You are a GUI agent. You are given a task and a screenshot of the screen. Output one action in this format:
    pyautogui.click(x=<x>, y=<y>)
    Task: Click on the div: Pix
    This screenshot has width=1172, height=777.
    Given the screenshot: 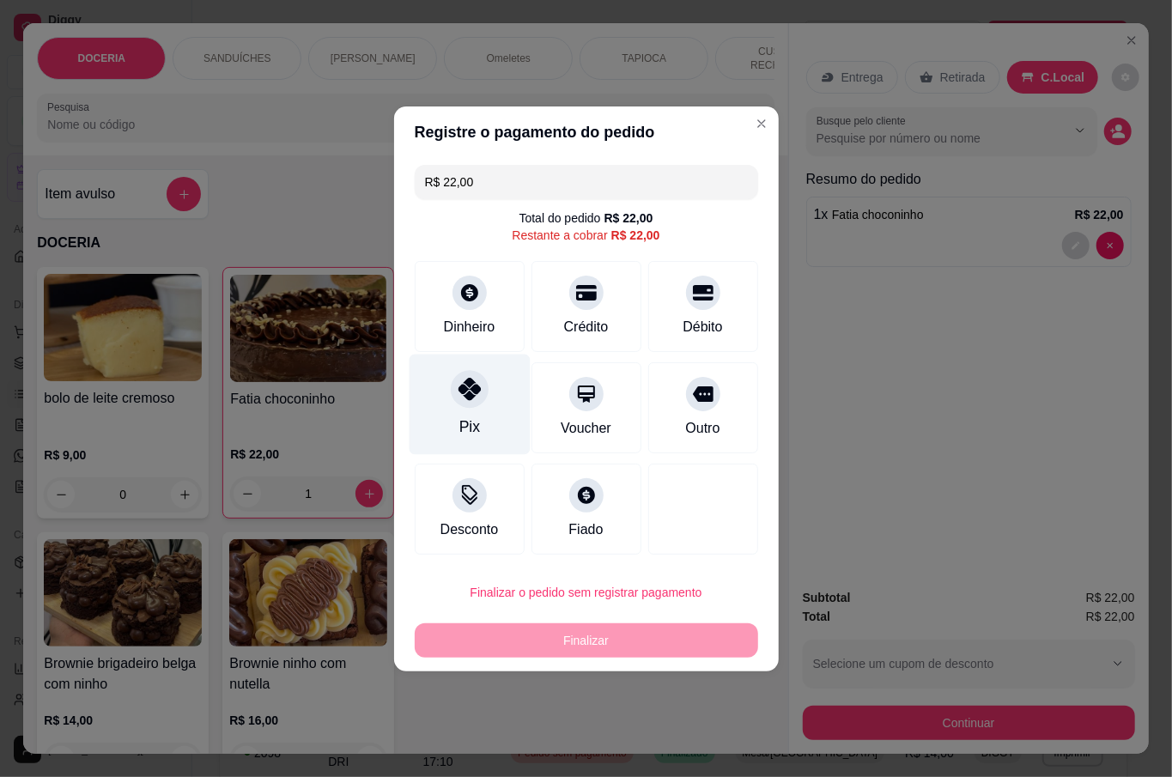 What is the action you would take?
    pyautogui.click(x=469, y=427)
    